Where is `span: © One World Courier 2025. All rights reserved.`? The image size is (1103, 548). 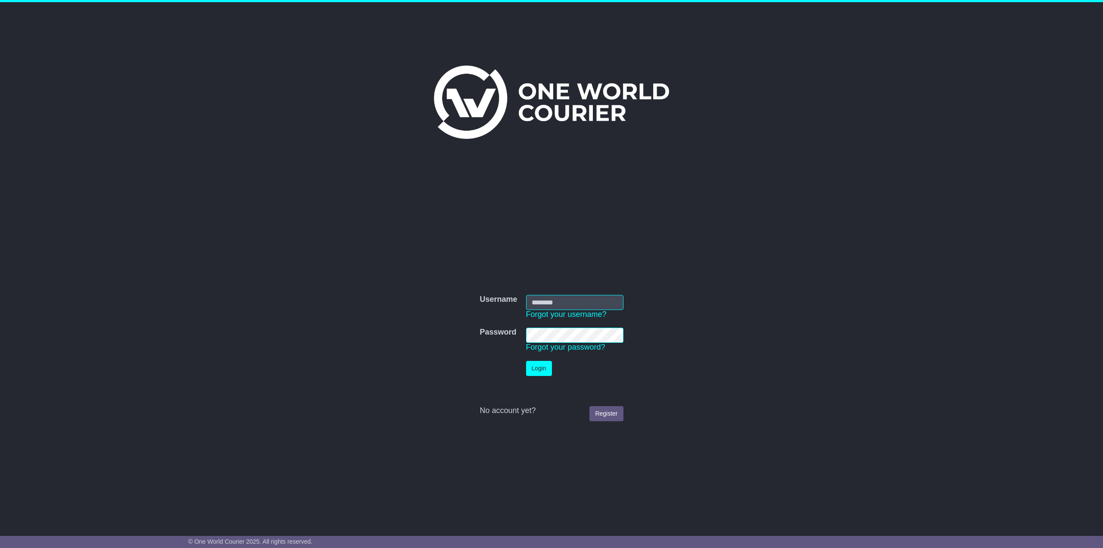
span: © One World Courier 2025. All rights reserved. is located at coordinates (250, 541).